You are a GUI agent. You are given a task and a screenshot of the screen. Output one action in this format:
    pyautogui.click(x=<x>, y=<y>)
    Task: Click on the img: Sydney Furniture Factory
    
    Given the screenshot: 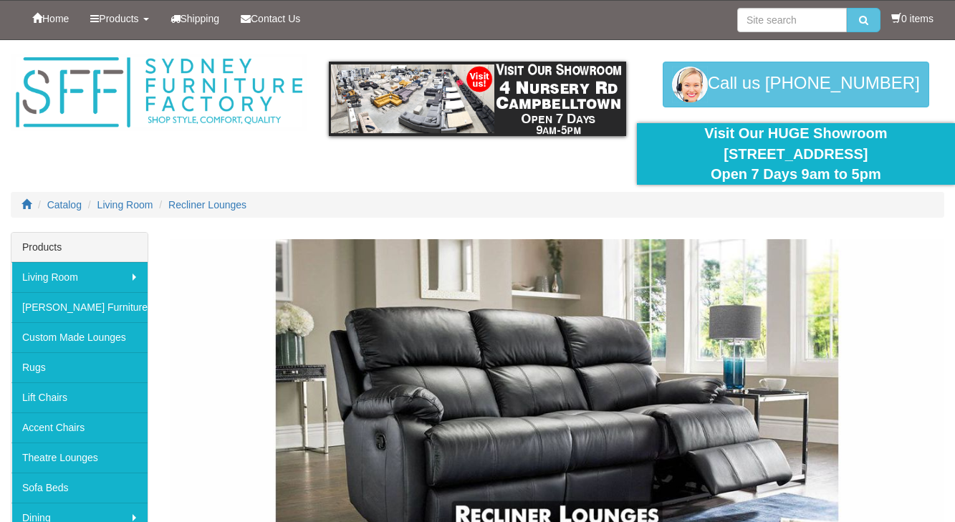 What is the action you would take?
    pyautogui.click(x=159, y=92)
    